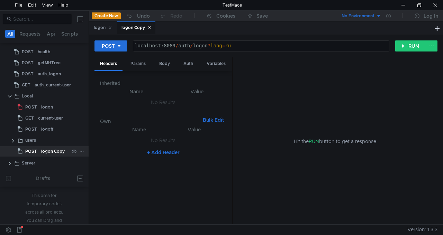  What do you see at coordinates (138, 16) in the screenshot?
I see `button: Undo` at bounding box center [138, 16].